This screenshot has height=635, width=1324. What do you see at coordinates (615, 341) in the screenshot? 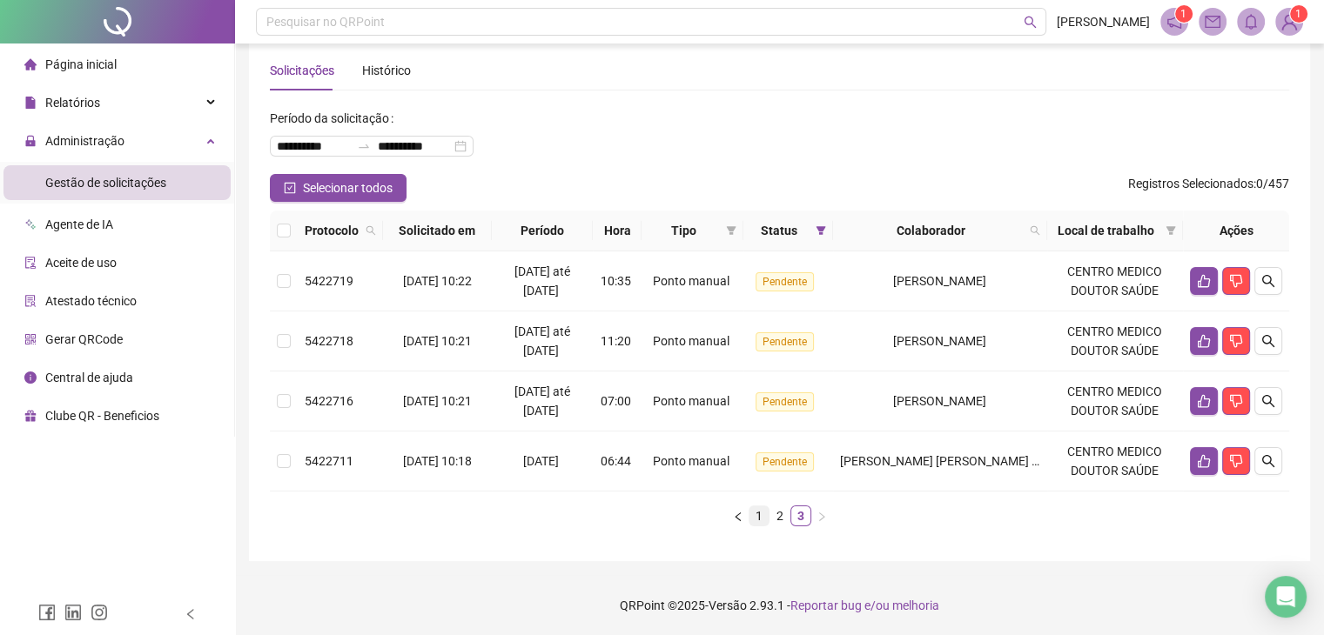
I see `span: 11:20` at bounding box center [615, 341].